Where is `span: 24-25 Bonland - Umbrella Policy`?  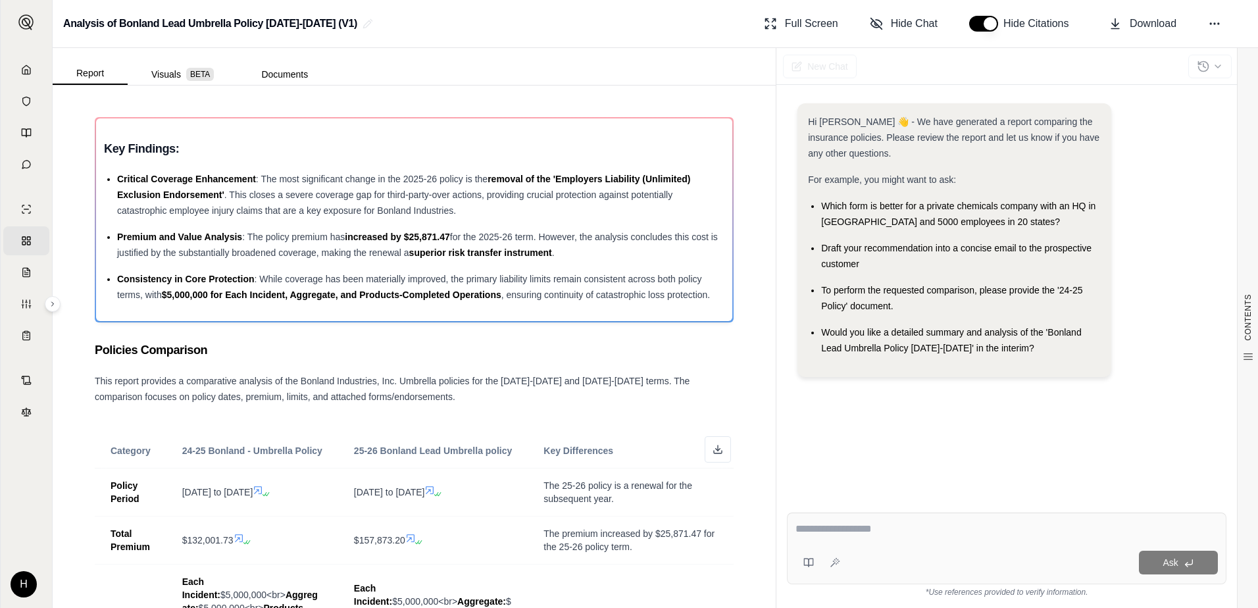 span: 24-25 Bonland - Umbrella Policy is located at coordinates (252, 451).